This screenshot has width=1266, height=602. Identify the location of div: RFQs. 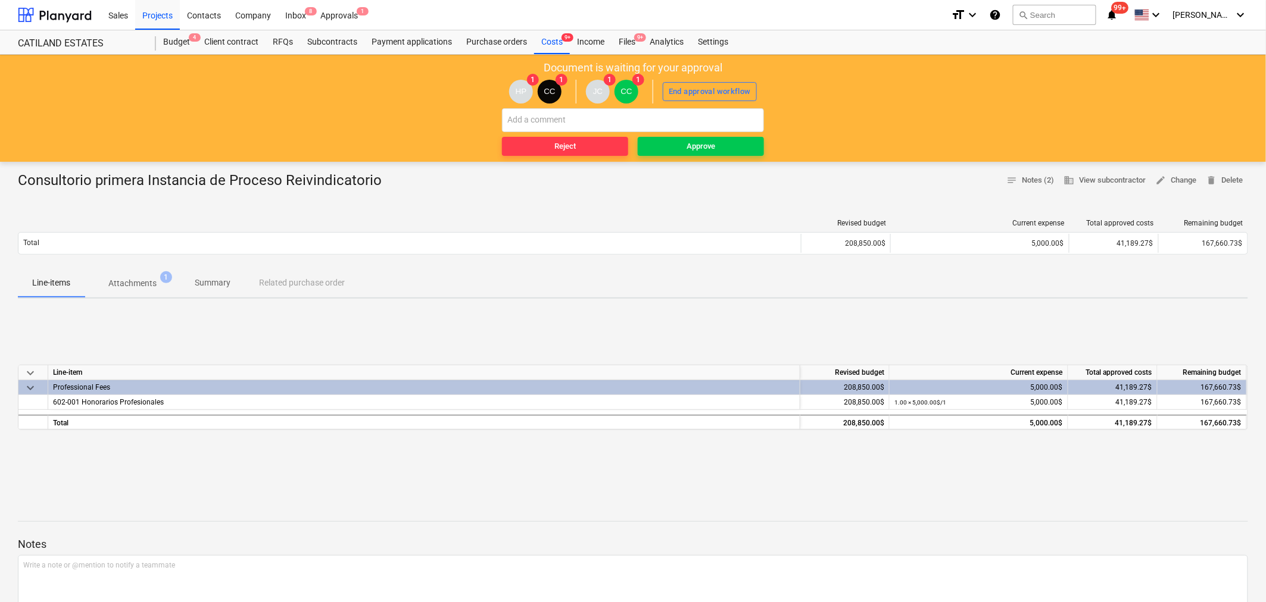
(283, 42).